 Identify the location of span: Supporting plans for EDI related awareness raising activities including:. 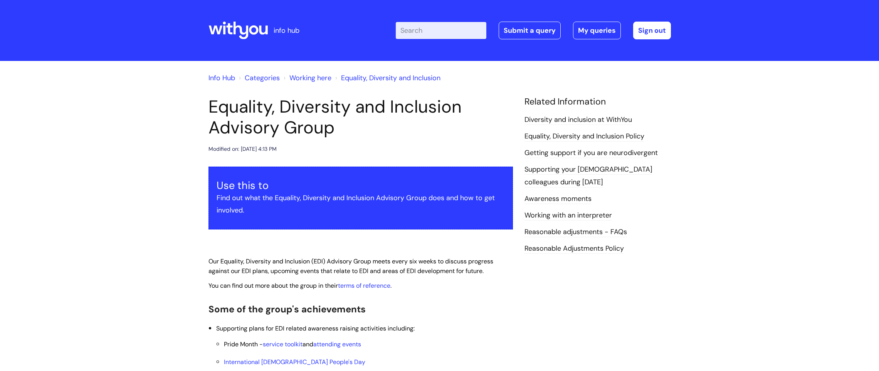
(315, 328).